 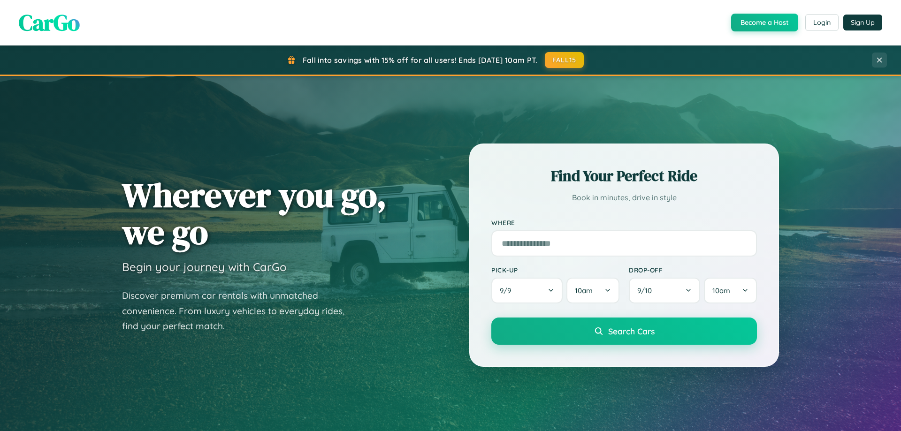 What do you see at coordinates (624, 222) in the screenshot?
I see `label: Where` at bounding box center [624, 222].